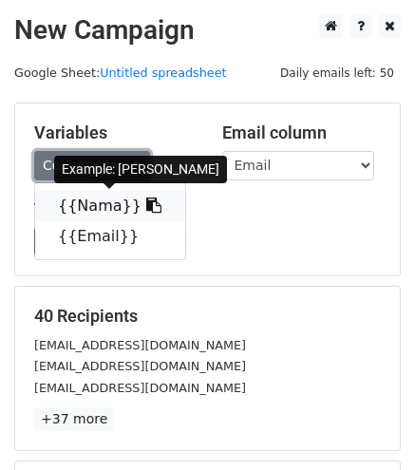 Image resolution: width=415 pixels, height=470 pixels. What do you see at coordinates (110, 237) in the screenshot?
I see `a: {{Email}}` at bounding box center [110, 237].